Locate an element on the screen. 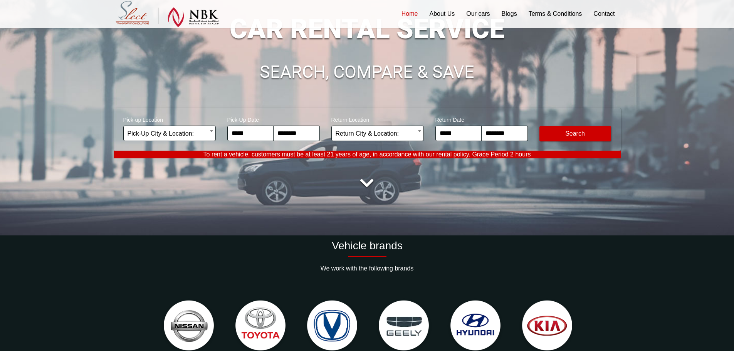 Image resolution: width=734 pixels, height=351 pixels. span: Pick-Up Date is located at coordinates (273, 119).